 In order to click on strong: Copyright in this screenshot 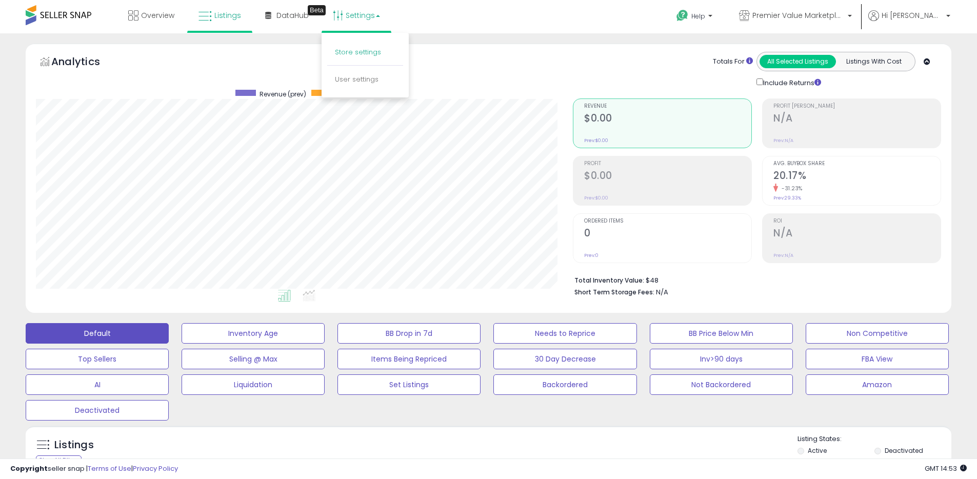, I will do `click(29, 468)`.